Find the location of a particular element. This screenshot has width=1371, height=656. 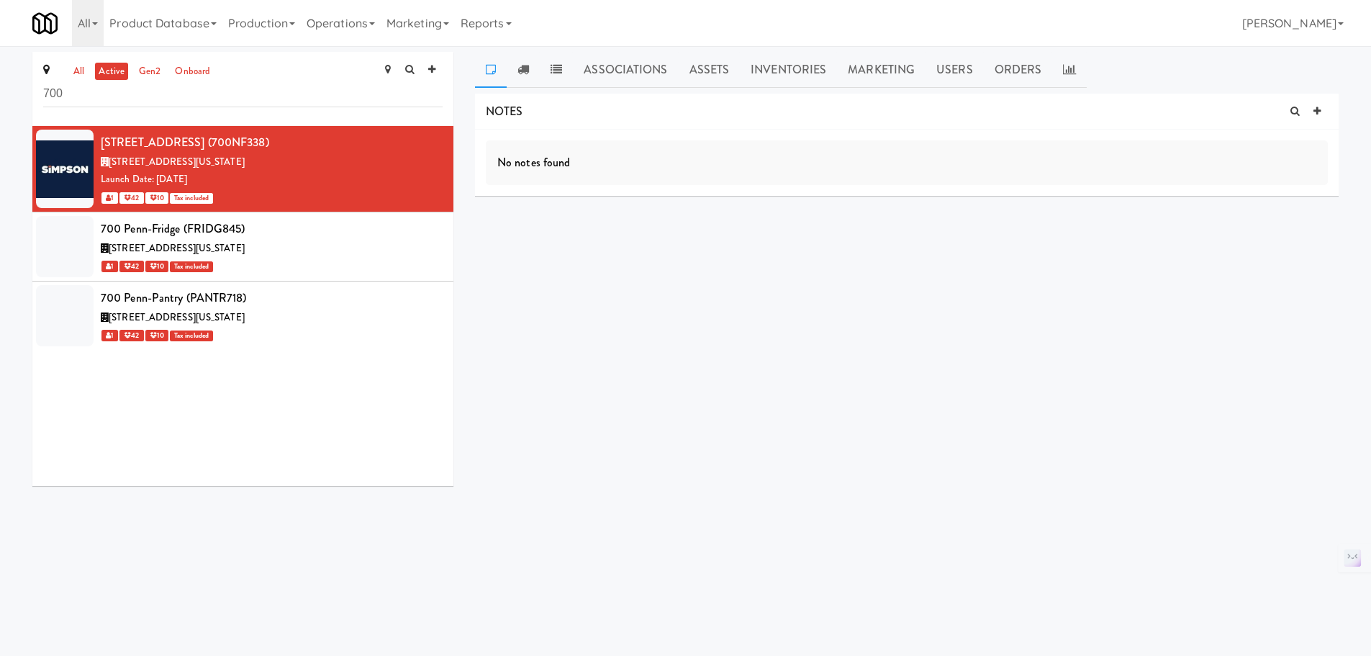

a: Orders is located at coordinates (1019, 70).